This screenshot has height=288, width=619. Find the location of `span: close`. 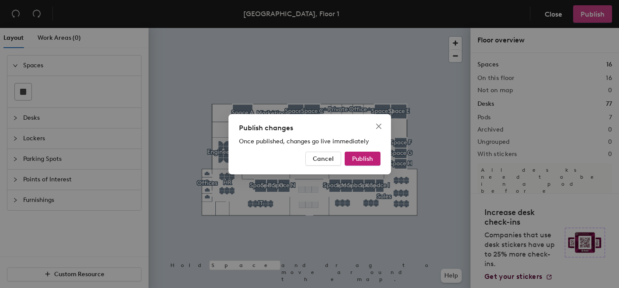

span: close is located at coordinates (379, 126).